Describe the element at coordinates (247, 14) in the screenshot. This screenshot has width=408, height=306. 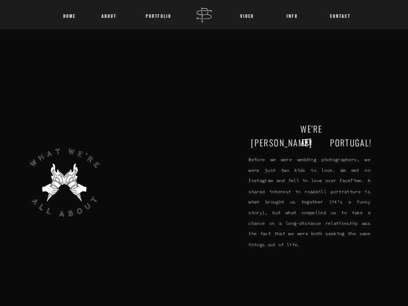
I see `a: VIDEO` at that location.